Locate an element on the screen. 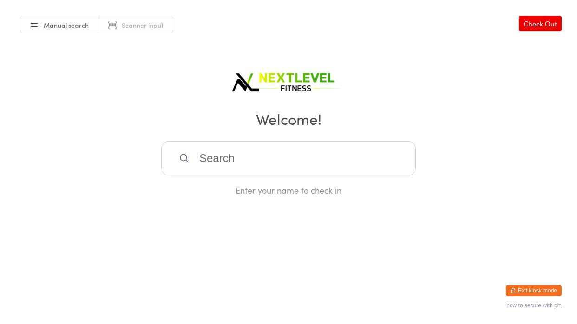 This screenshot has height=324, width=577. span: Scanner input is located at coordinates (143, 25).